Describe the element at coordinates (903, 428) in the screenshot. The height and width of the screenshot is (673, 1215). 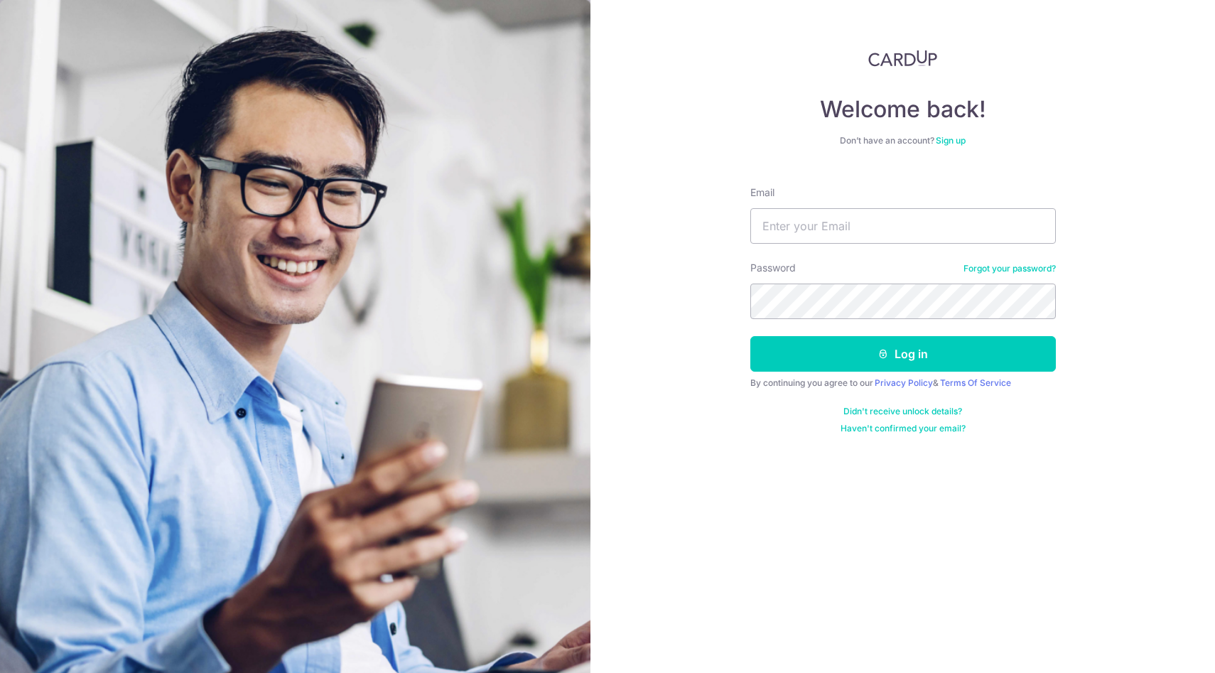
I see `a: Haven't confirmed your email?` at that location.